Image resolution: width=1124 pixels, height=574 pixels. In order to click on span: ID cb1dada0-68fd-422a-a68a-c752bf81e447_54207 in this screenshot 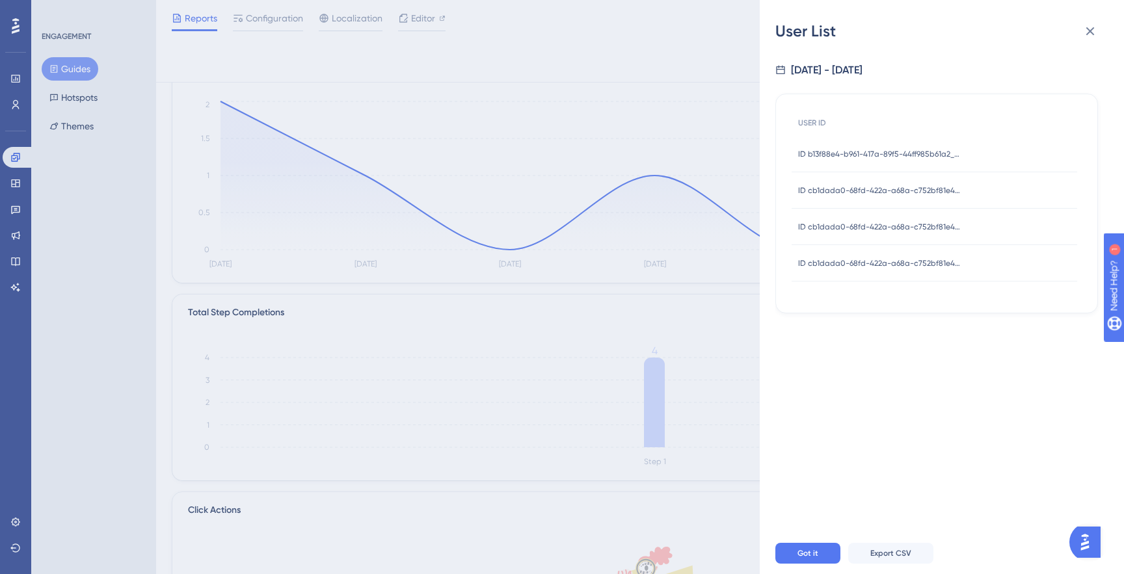, I will do `click(879, 227)`.